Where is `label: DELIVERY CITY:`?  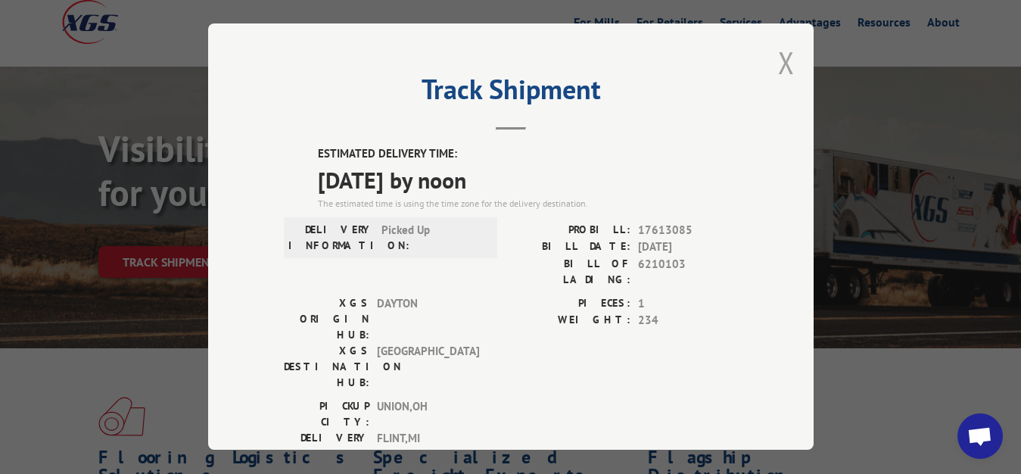
label: DELIVERY CITY: is located at coordinates (326, 446).